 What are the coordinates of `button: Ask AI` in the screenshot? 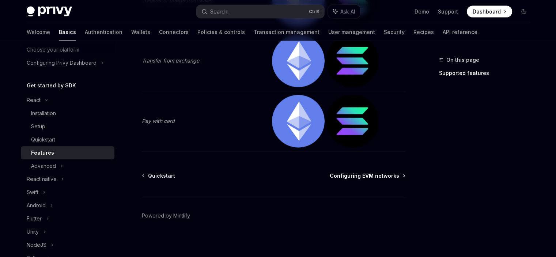 It's located at (344, 12).